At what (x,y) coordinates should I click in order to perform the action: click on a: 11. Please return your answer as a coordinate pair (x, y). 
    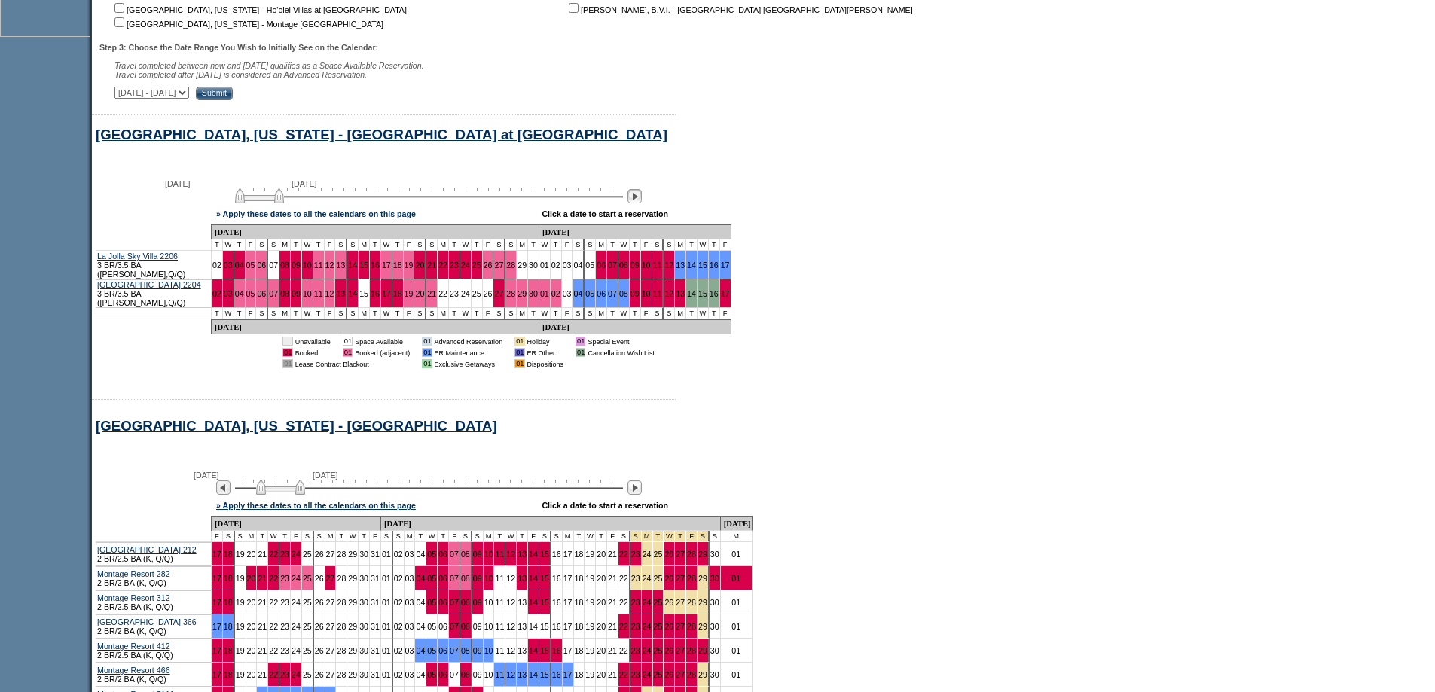
    Looking at the image, I should click on (657, 294).